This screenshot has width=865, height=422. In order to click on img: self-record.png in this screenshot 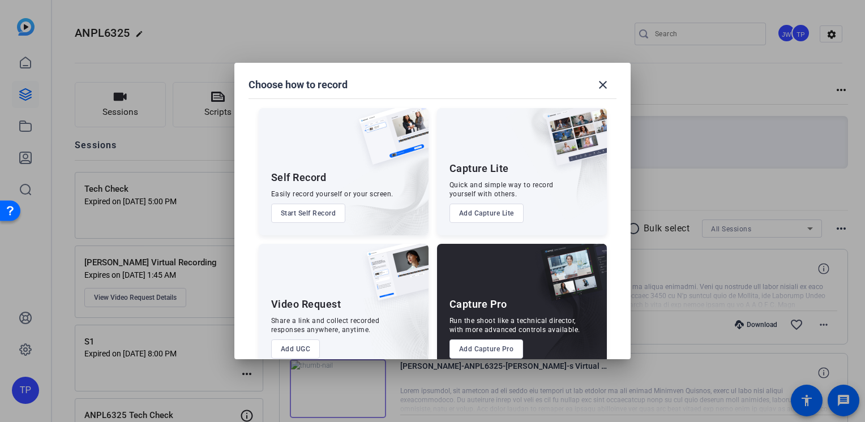, I will do `click(390, 142)`.